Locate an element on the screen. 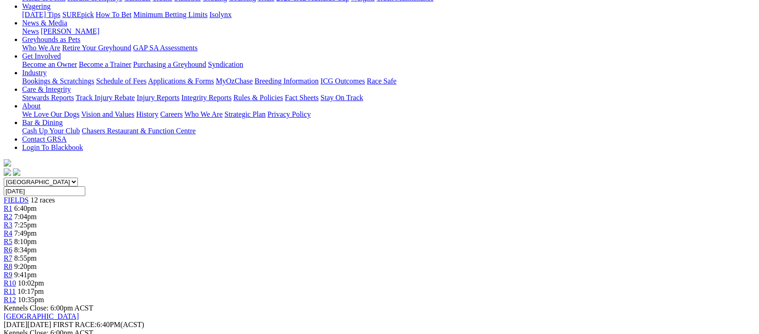 The width and height of the screenshot is (759, 334). span: 8:55pm is located at coordinates (25, 258).